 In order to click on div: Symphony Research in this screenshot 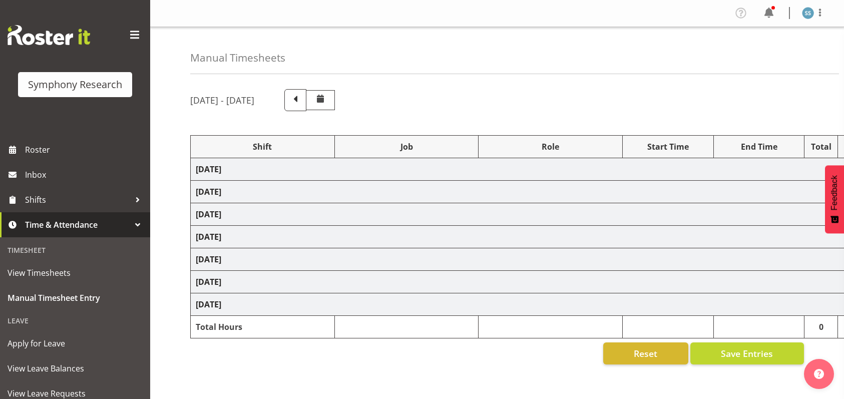, I will do `click(75, 85)`.